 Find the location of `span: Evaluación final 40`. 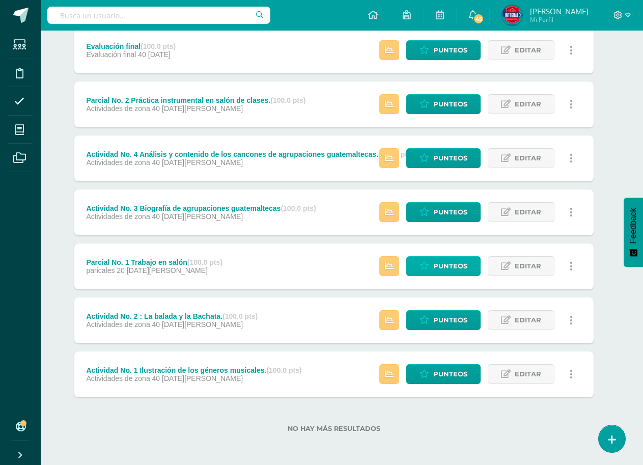

span: Evaluación final 40 is located at coordinates (116, 54).